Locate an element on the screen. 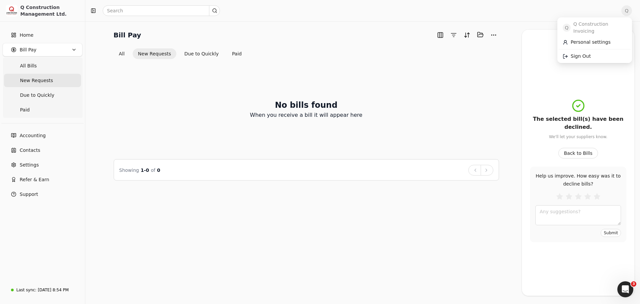 The height and width of the screenshot is (304, 640). a: All Bills is located at coordinates (42, 66).